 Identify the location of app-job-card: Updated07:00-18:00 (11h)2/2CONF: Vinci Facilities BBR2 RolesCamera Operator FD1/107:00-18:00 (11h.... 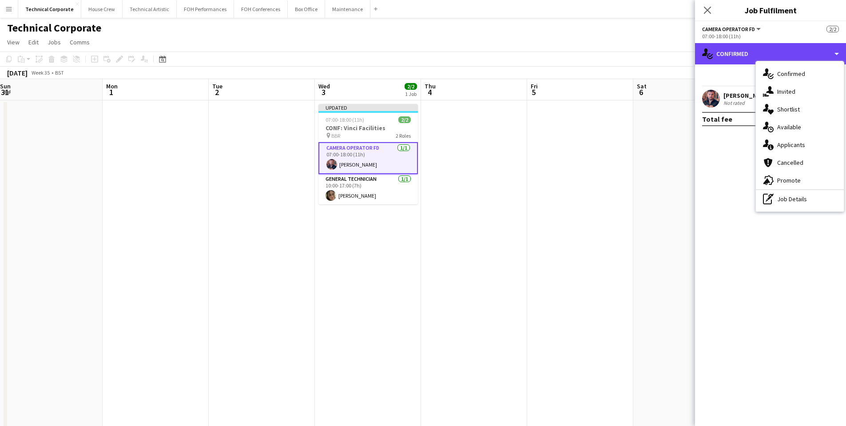
(368, 154).